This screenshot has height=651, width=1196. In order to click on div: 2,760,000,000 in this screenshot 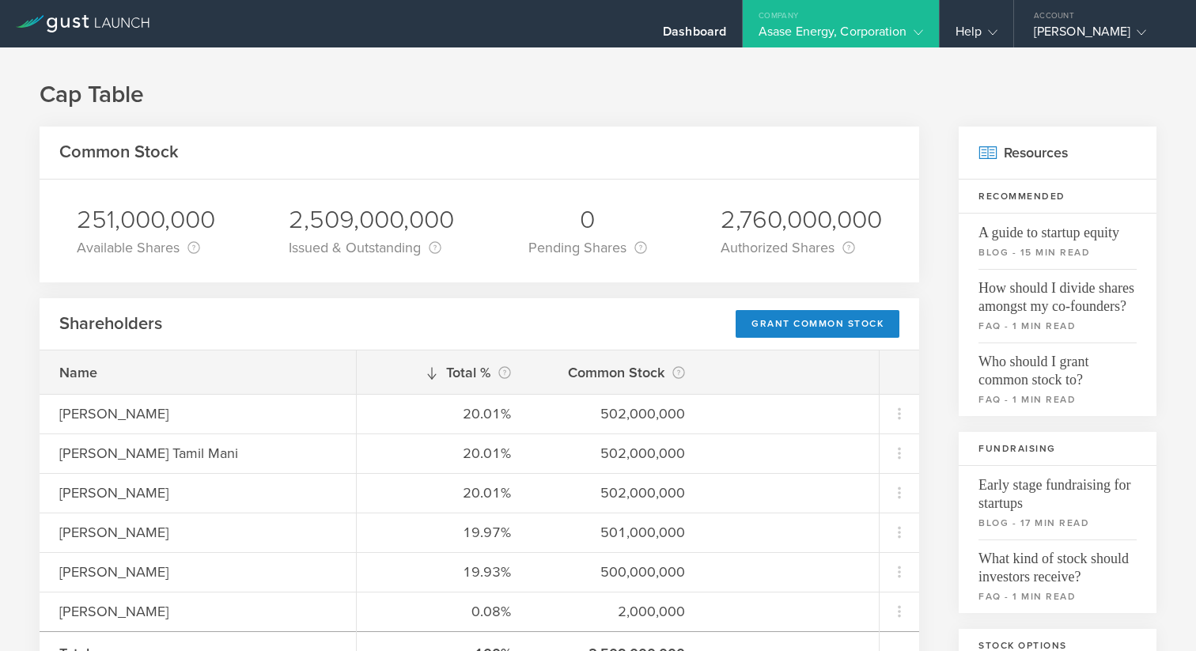, I will do `click(801, 220)`.